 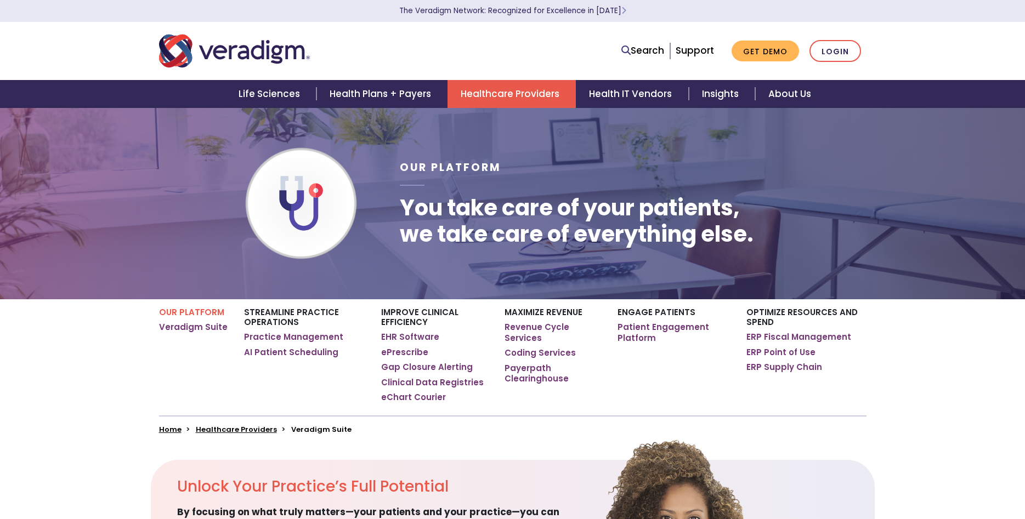 I want to click on a: ERP Supply Chain, so click(x=784, y=367).